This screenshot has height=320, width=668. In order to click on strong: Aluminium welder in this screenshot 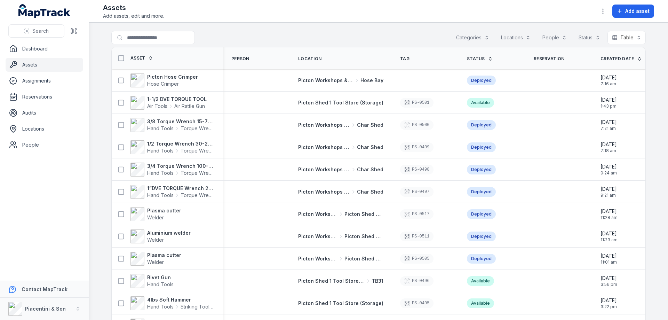, I will do `click(169, 233)`.